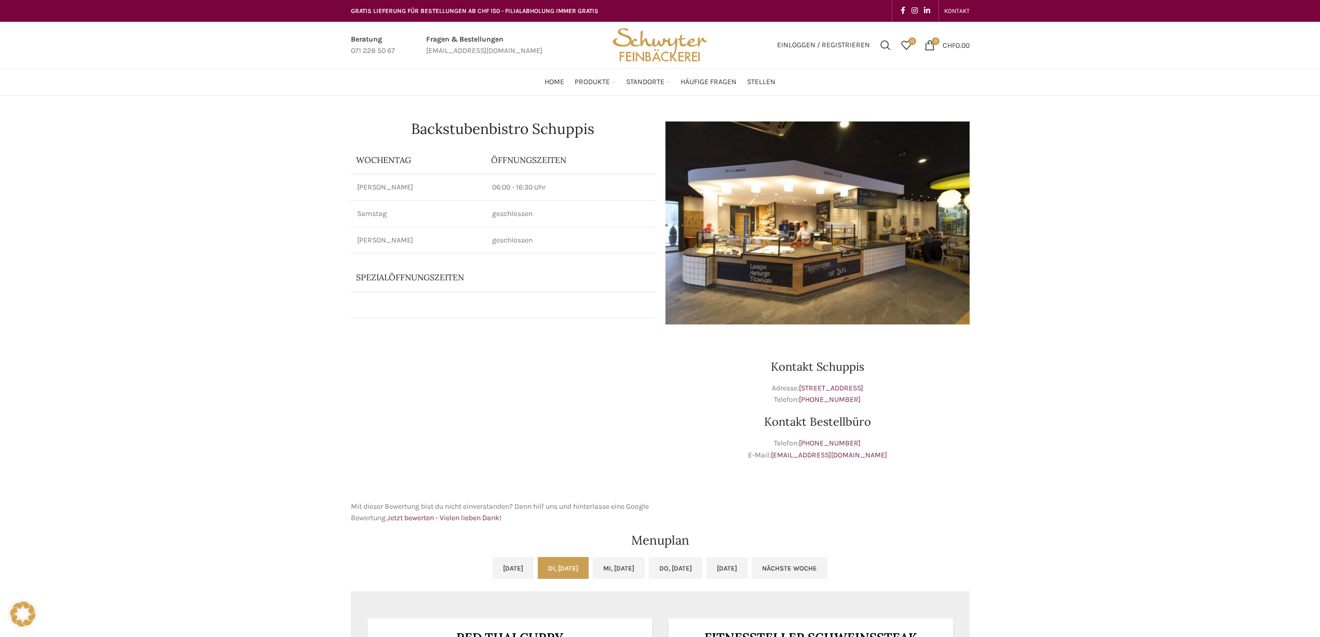 This screenshot has width=1320, height=637. I want to click on p: Adresse: Telefon:, so click(817, 394).